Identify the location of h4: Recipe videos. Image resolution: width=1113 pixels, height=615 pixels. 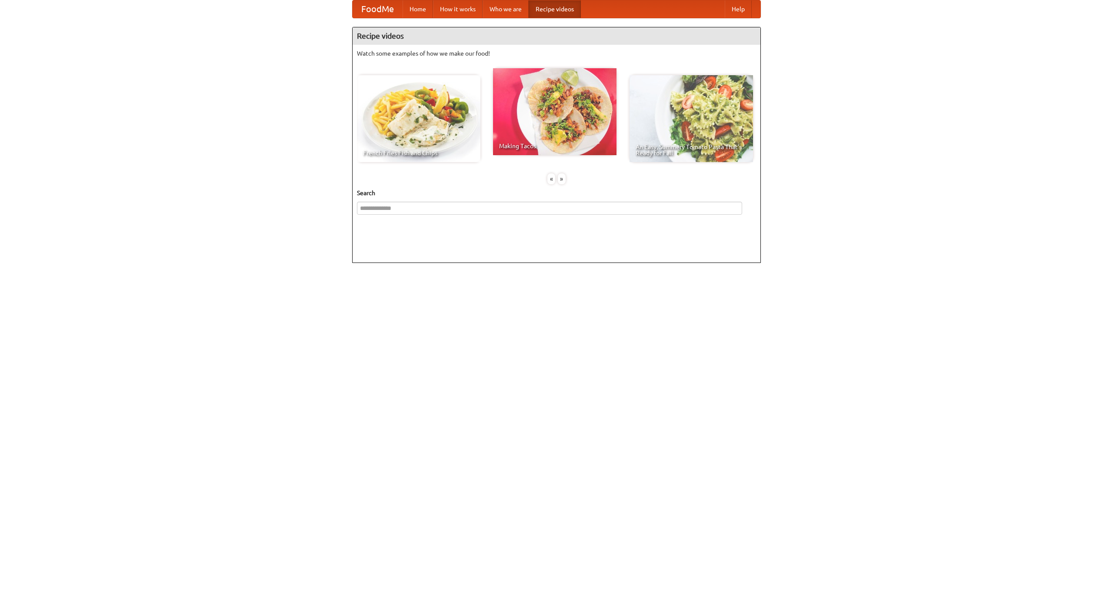
(557, 36).